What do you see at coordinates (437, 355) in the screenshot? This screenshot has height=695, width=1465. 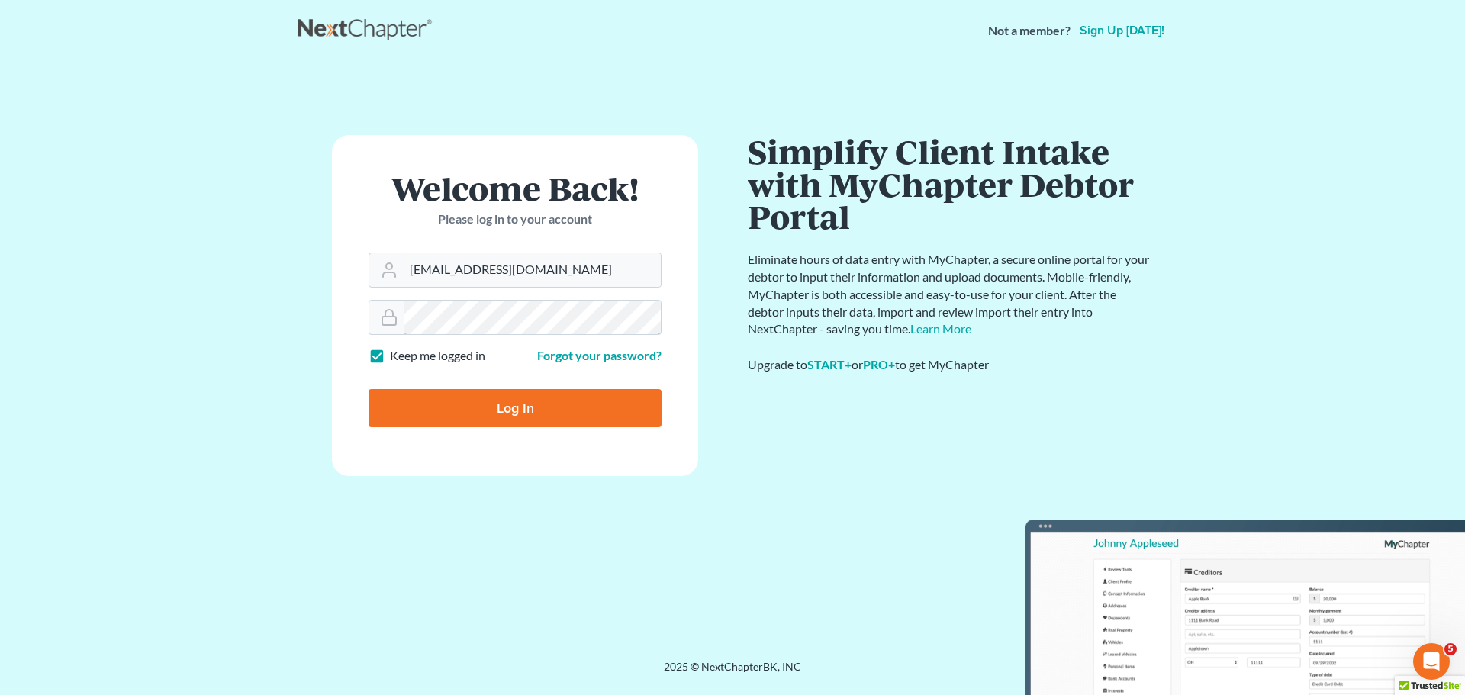 I see `label: Keep me logged in` at bounding box center [437, 355].